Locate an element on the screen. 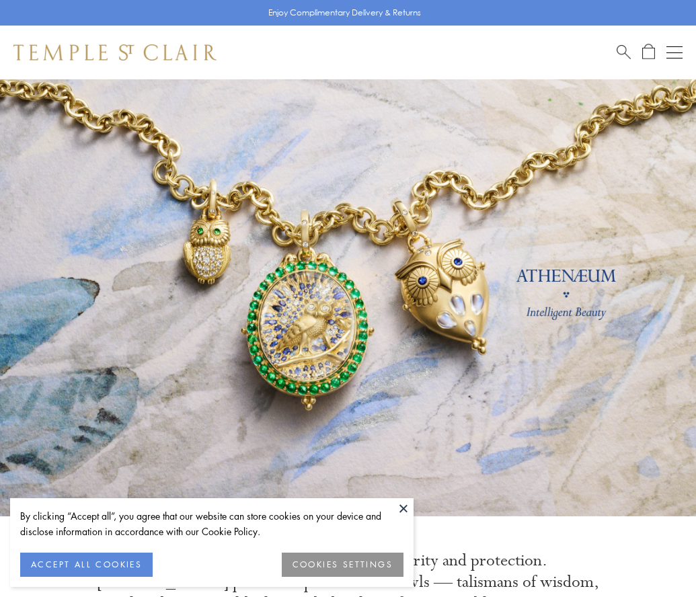  button: Open navigation is located at coordinates (675, 52).